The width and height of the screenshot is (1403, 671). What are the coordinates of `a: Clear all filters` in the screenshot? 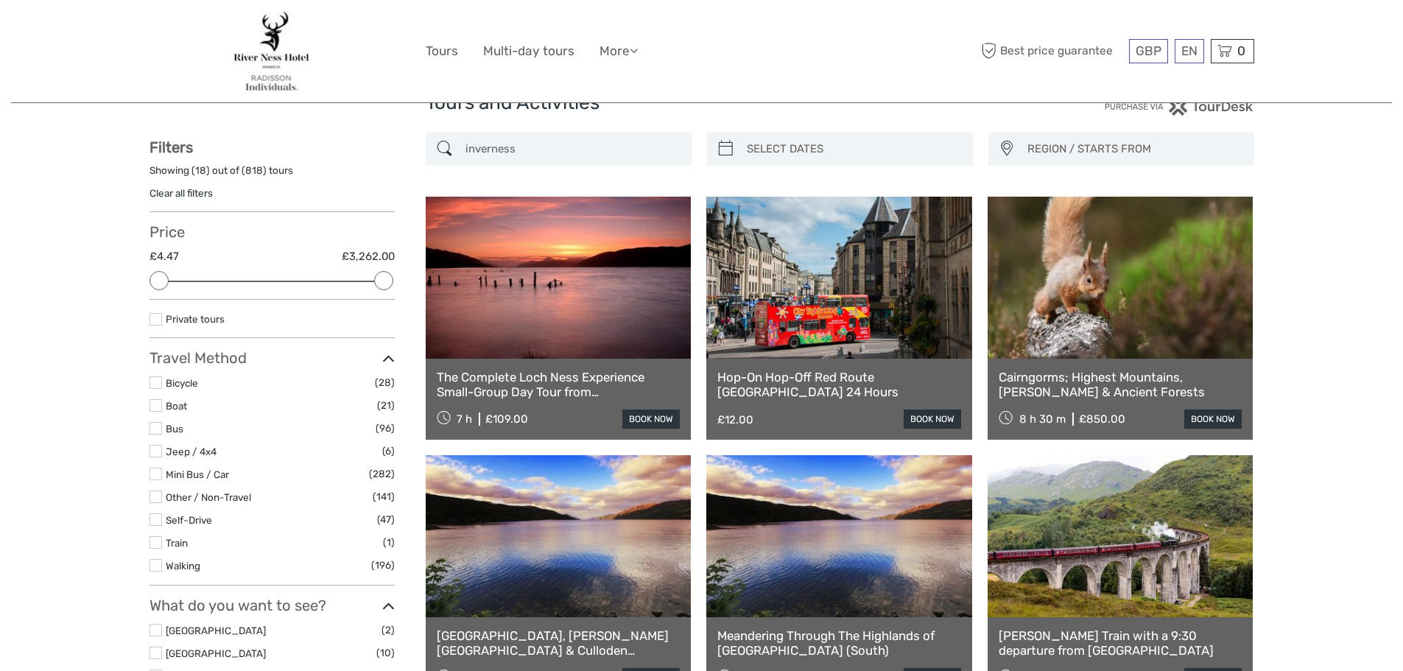 It's located at (181, 193).